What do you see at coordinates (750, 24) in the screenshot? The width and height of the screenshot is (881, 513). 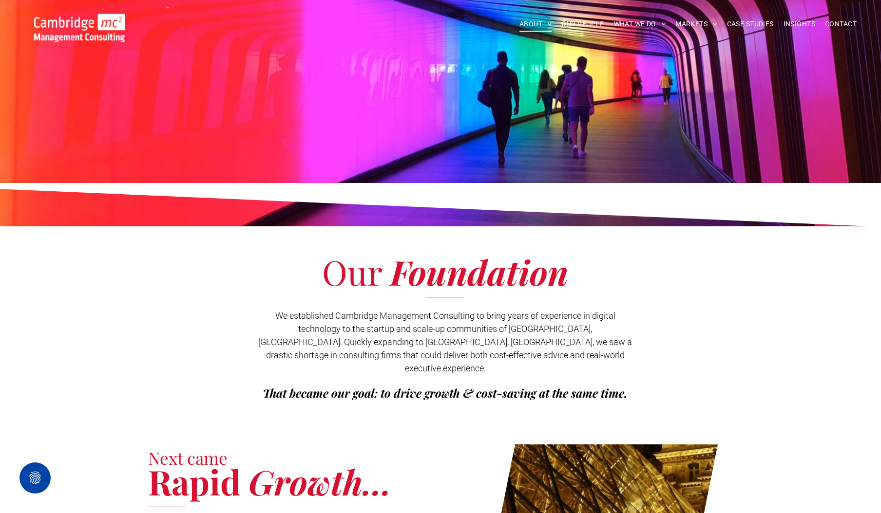 I see `a: CASE STUDIES` at bounding box center [750, 24].